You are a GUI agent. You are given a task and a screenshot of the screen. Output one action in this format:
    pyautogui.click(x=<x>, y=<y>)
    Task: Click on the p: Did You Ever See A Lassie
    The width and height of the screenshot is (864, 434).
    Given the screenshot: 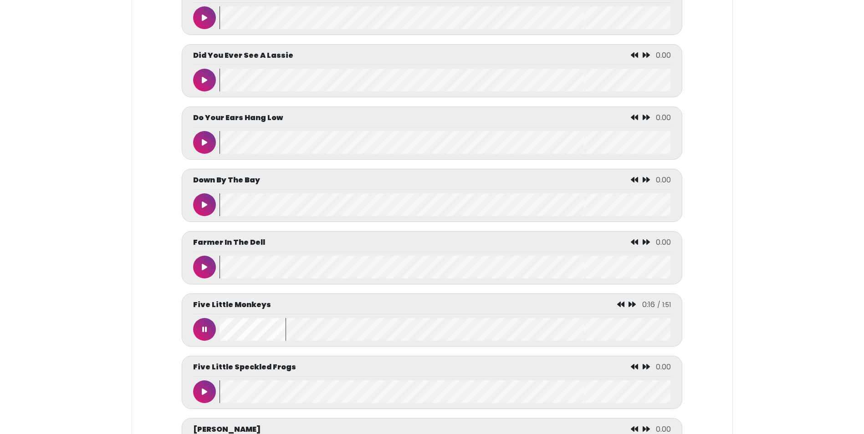 What is the action you would take?
    pyautogui.click(x=243, y=56)
    